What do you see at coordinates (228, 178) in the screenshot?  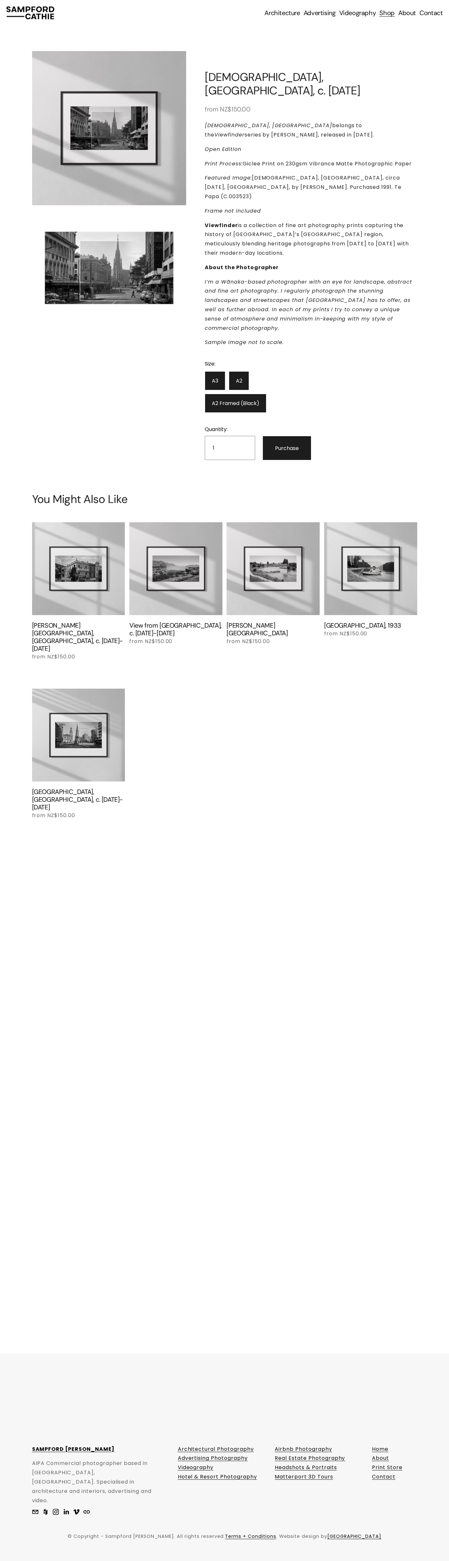 I see `em: Featured Image:` at bounding box center [228, 178].